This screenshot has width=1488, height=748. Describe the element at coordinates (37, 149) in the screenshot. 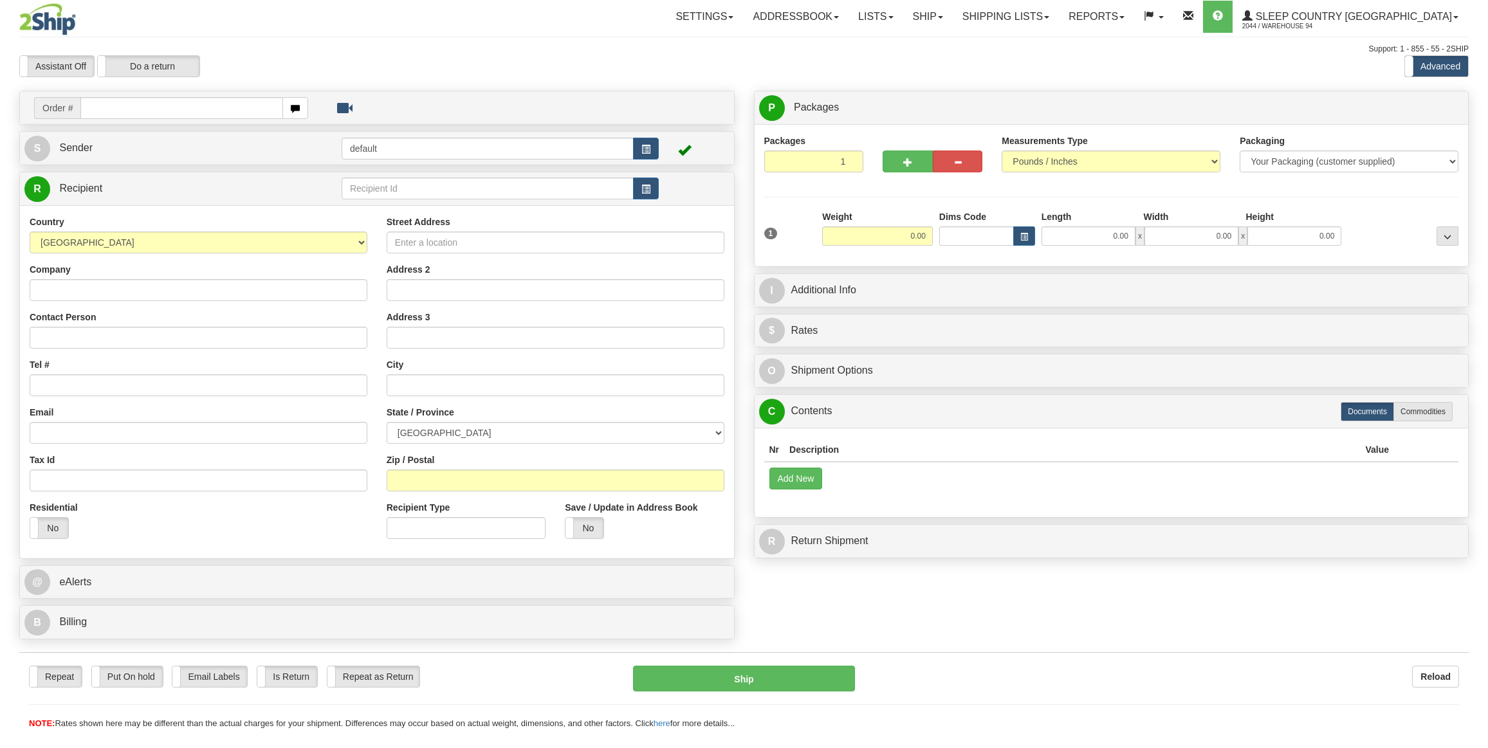

I see `span: S` at that location.